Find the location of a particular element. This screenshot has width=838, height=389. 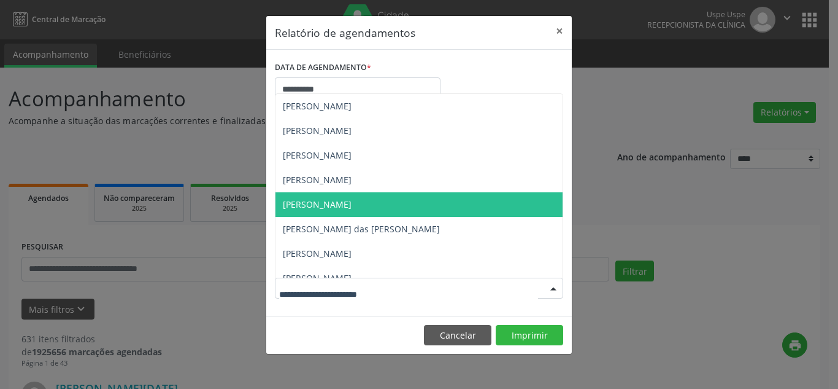

label: DATA DE AGENDAMENTO is located at coordinates (323, 68).